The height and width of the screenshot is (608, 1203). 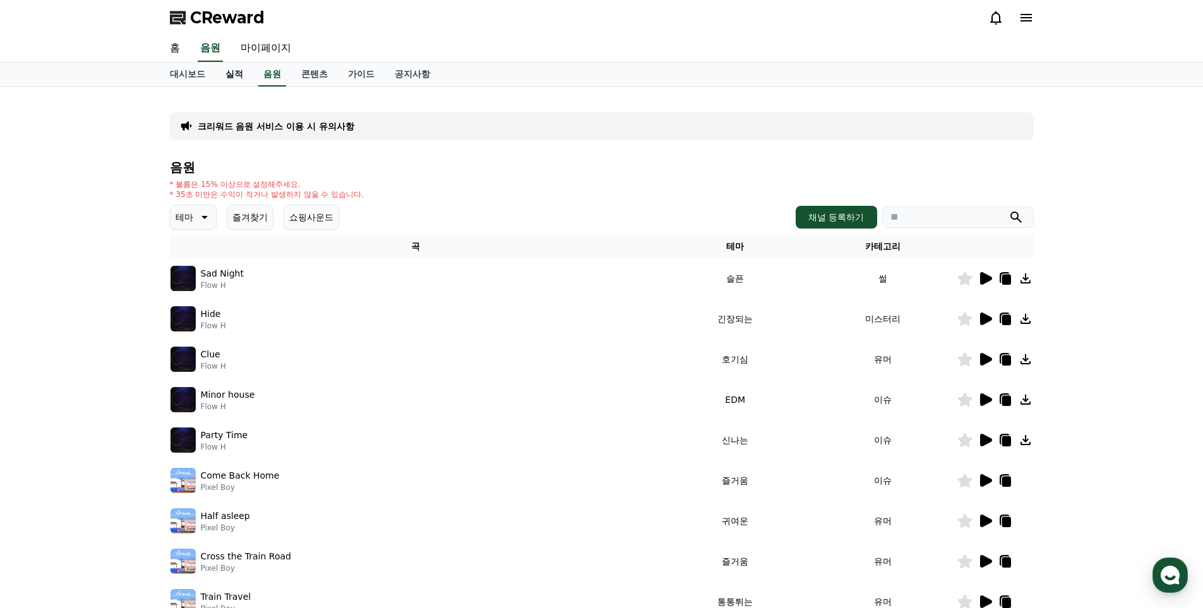 What do you see at coordinates (735, 278) in the screenshot?
I see `td: 슬픈` at bounding box center [735, 278].